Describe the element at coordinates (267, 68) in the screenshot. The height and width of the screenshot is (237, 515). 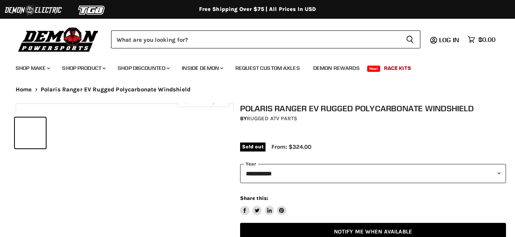
I see `a: Request Custom Axles` at that location.